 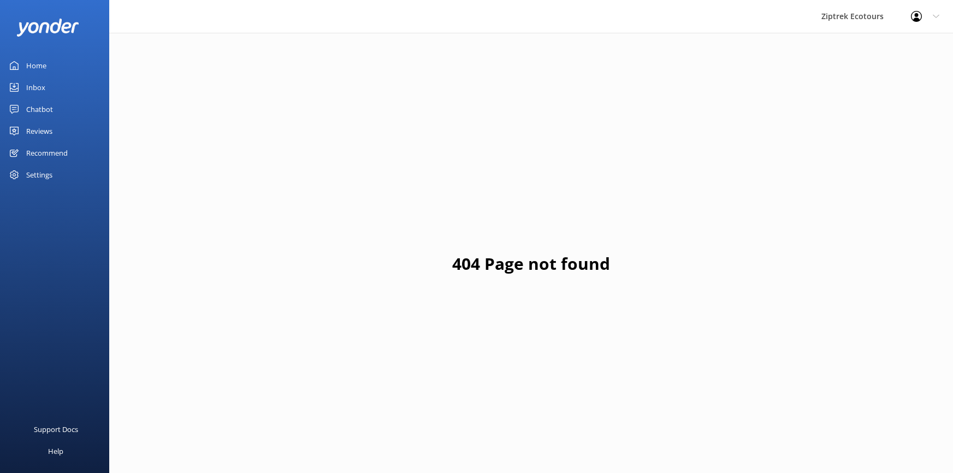 I want to click on div: Chatbot, so click(x=39, y=109).